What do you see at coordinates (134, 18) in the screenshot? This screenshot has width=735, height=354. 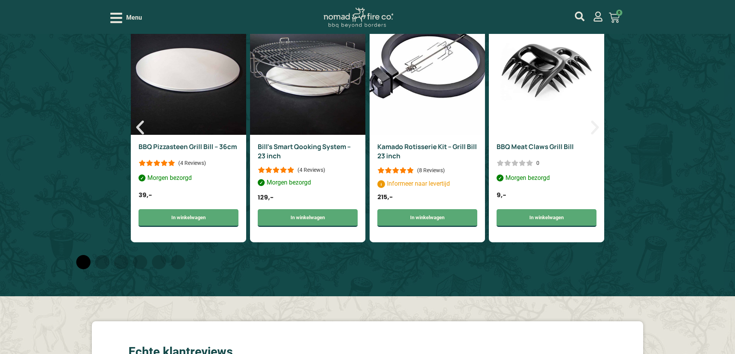 I see `span: Menu` at bounding box center [134, 18].